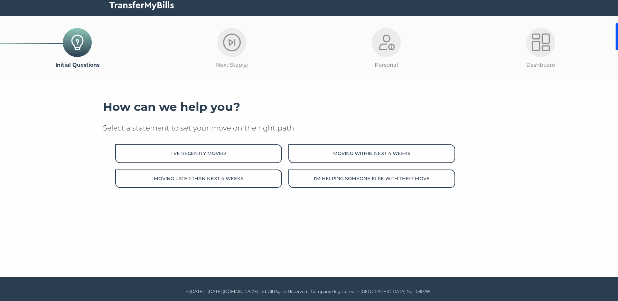 The width and height of the screenshot is (618, 301). What do you see at coordinates (232, 65) in the screenshot?
I see `p: Next Step(s)` at bounding box center [232, 65].